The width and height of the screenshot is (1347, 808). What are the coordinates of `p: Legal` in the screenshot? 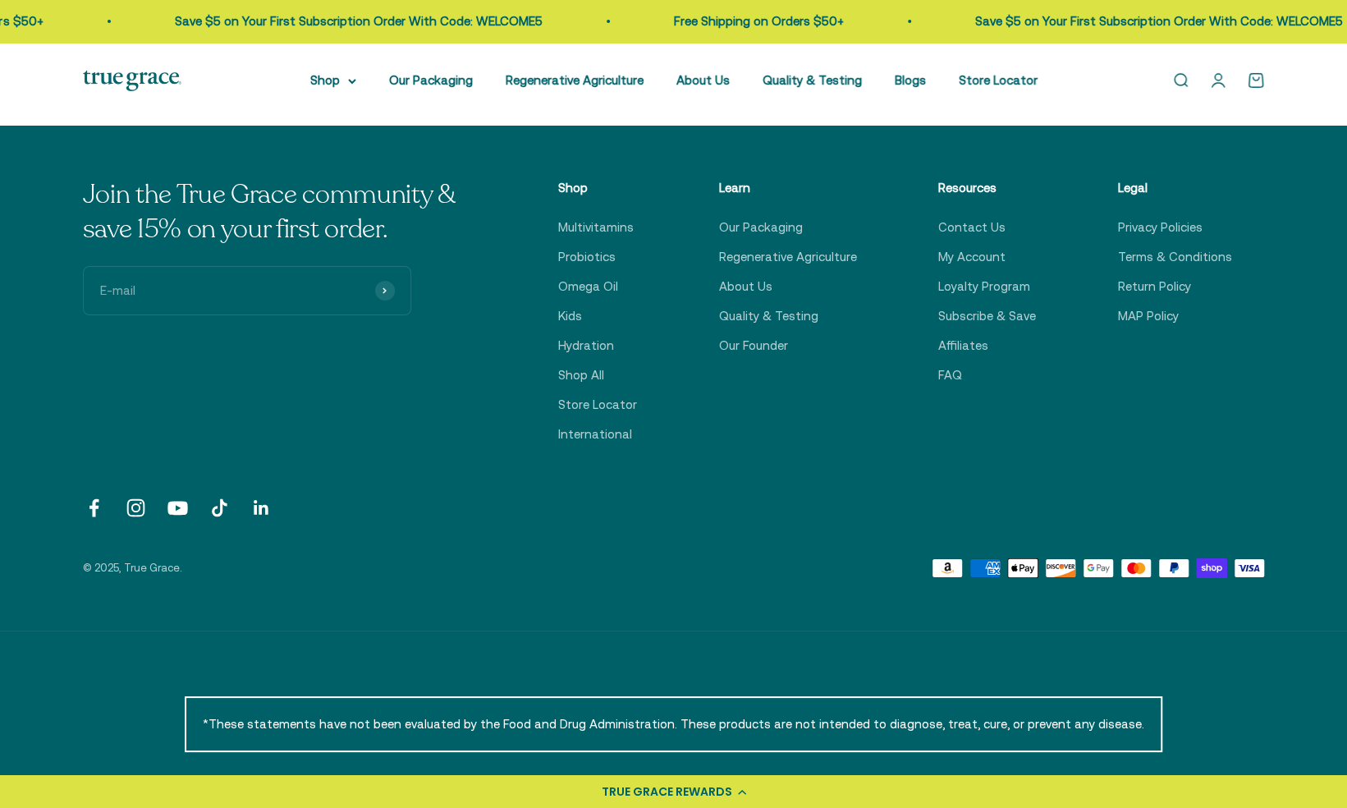 It's located at (1174, 188).